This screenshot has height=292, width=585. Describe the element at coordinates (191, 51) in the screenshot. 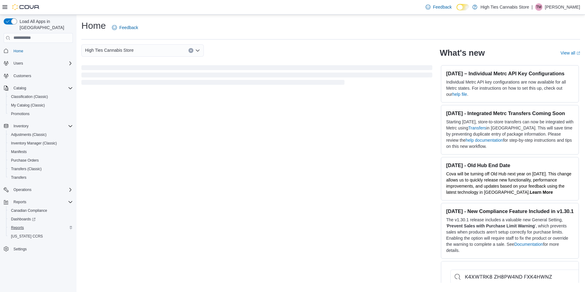

I see `button: Clear input` at that location.